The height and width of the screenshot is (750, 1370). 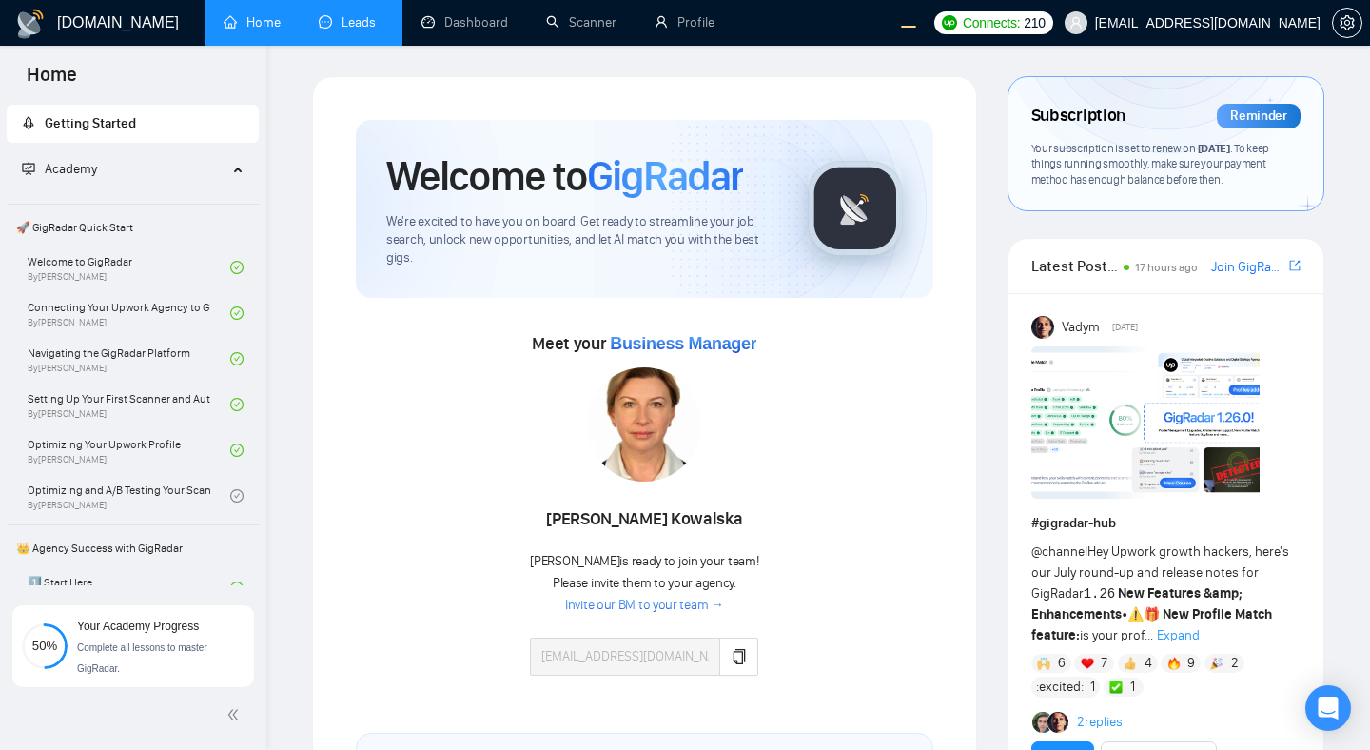 What do you see at coordinates (1295, 265) in the screenshot?
I see `span: export` at bounding box center [1295, 265].